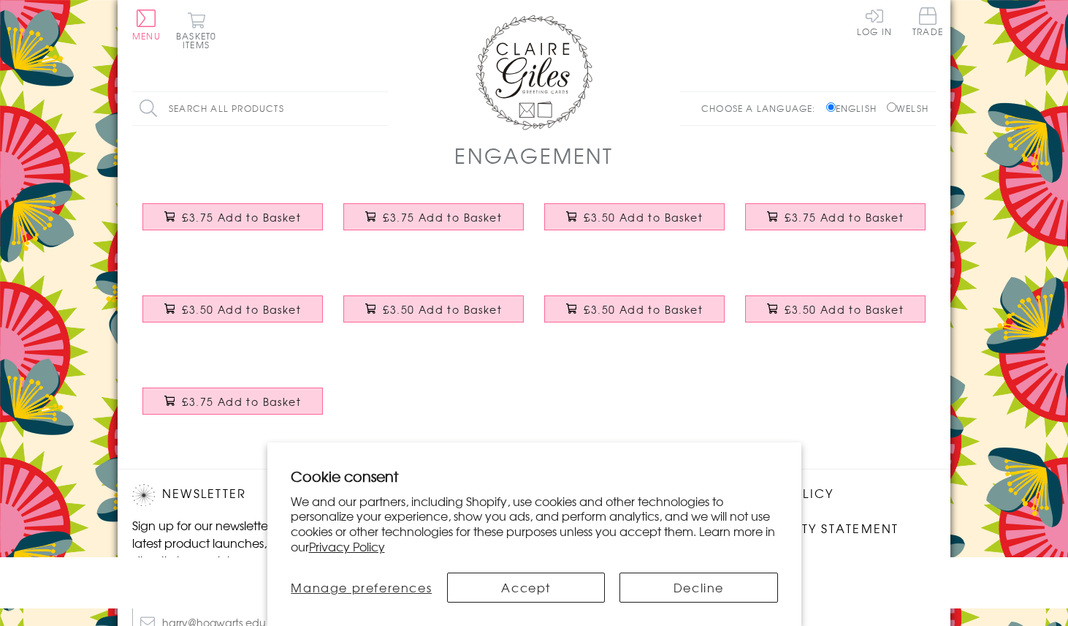 The height and width of the screenshot is (626, 1068). What do you see at coordinates (634, 316) in the screenshot?
I see `a: Wedding Engagement Card, Pink Hearts, fabric butterfly Embellished £3.50 Add to Basket` at bounding box center [634, 316].